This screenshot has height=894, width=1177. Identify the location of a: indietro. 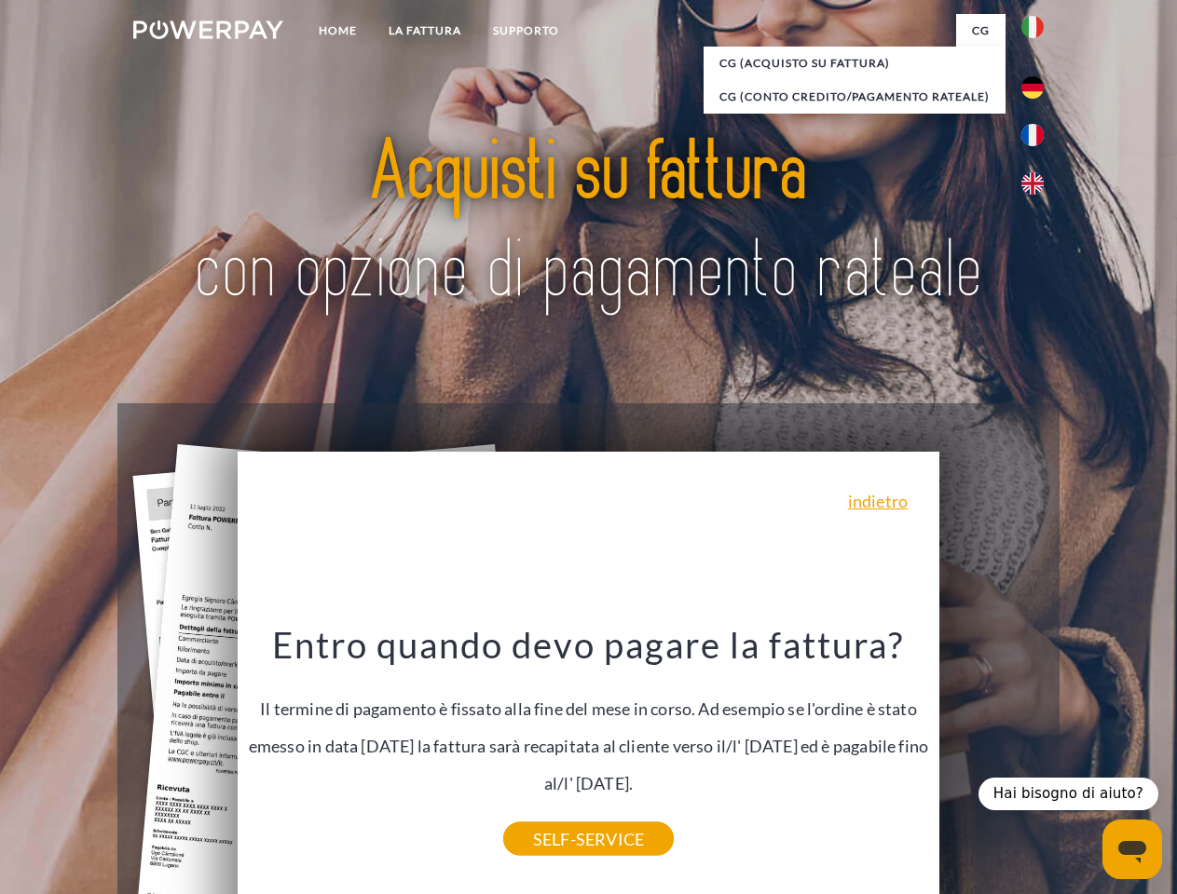
(878, 501).